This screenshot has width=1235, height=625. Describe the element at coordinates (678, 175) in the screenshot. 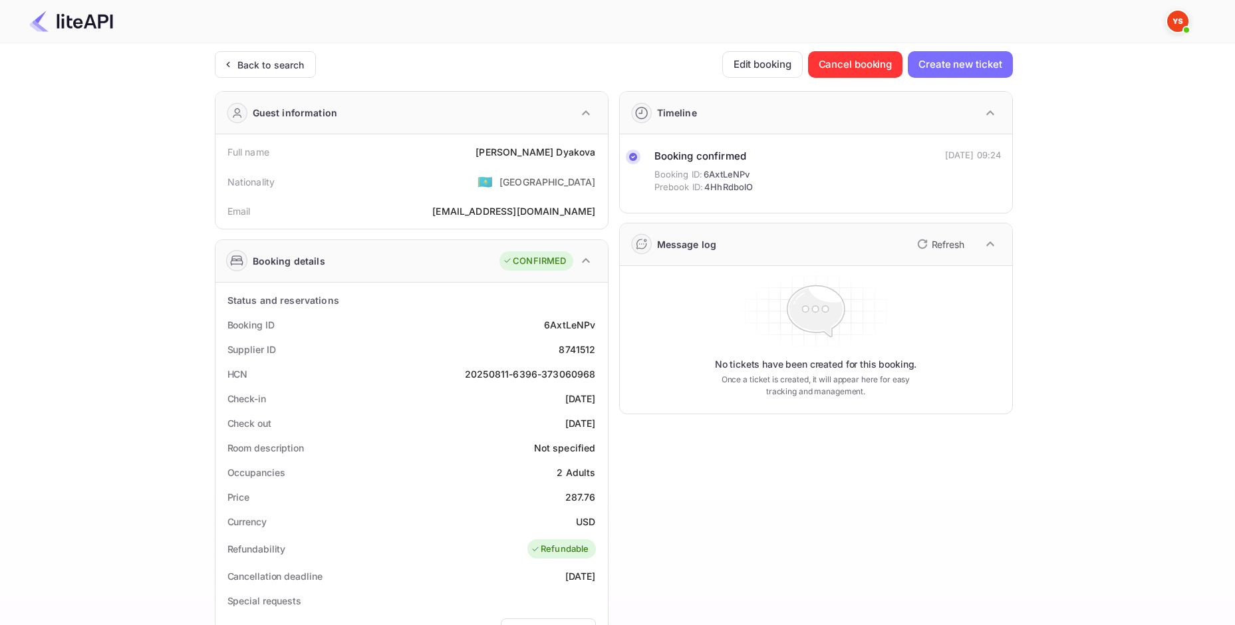

I see `span: Booking ID:` at that location.